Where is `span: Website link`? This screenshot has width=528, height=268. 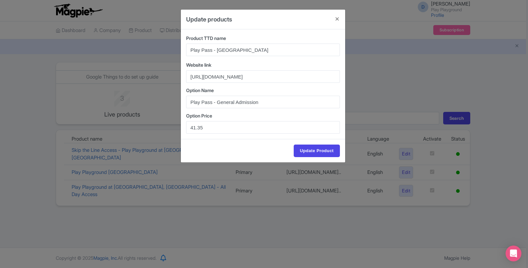 span: Website link is located at coordinates (199, 65).